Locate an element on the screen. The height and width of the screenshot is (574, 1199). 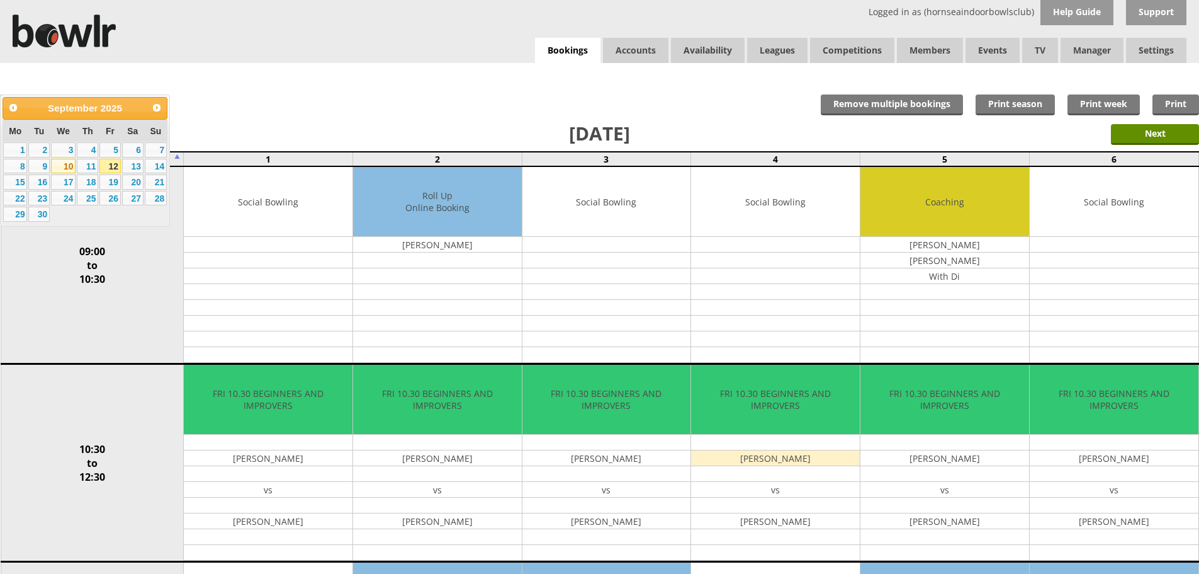
span: 2025 is located at coordinates (111, 108).